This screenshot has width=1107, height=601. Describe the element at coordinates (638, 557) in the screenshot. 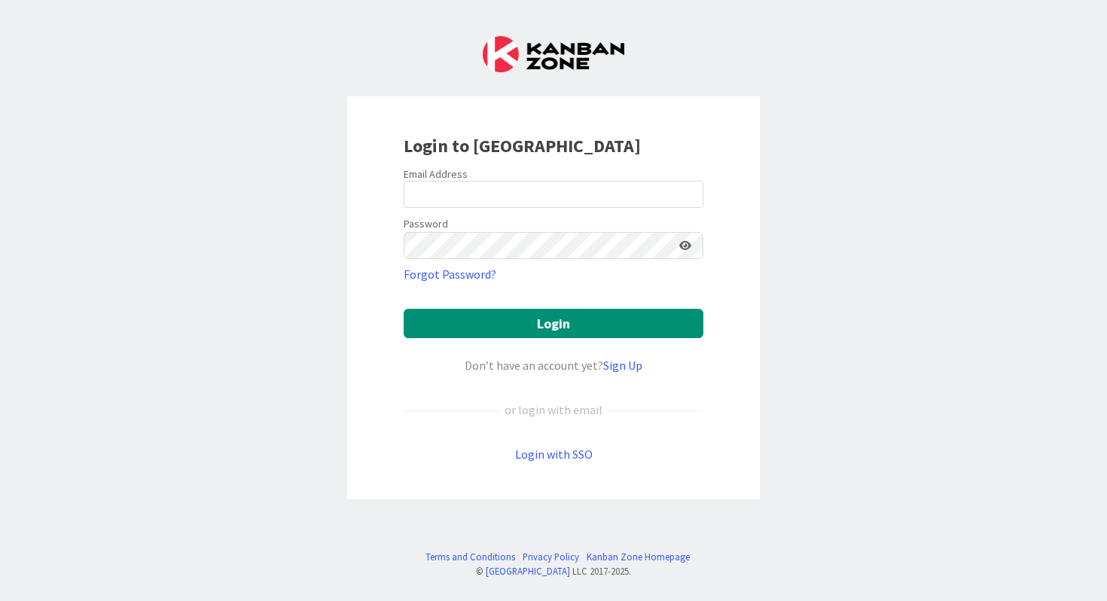

I see `a: Kanban Zone Homepage` at that location.